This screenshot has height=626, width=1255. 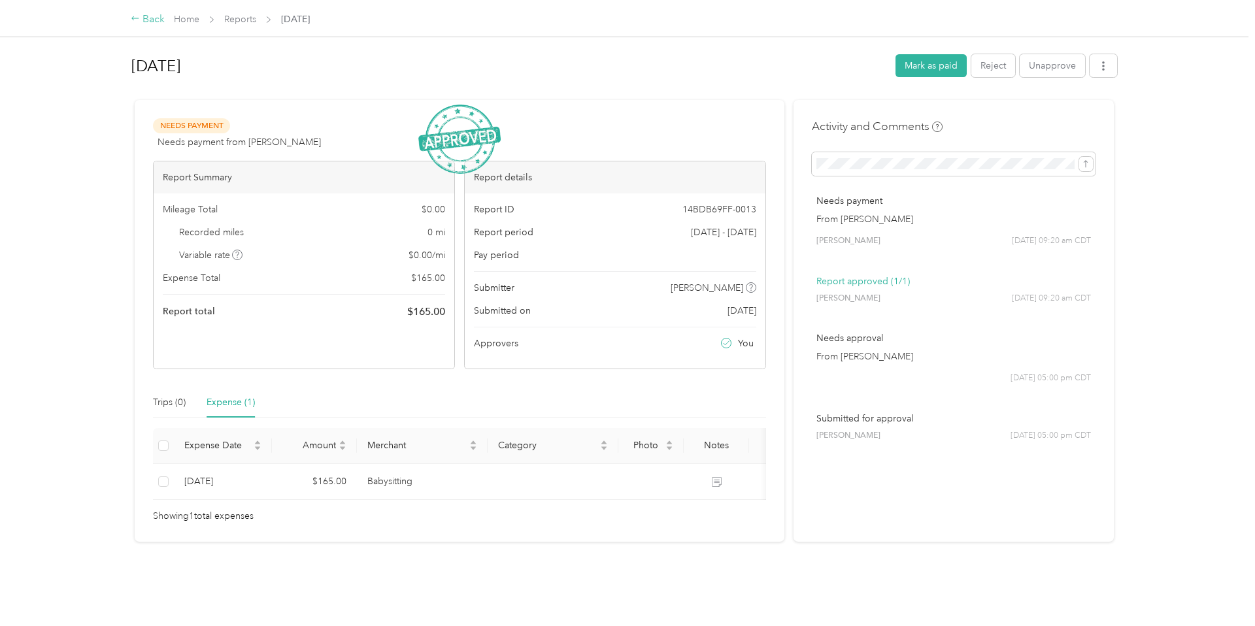 What do you see at coordinates (954, 418) in the screenshot?
I see `p: Submitted for approval` at bounding box center [954, 418].